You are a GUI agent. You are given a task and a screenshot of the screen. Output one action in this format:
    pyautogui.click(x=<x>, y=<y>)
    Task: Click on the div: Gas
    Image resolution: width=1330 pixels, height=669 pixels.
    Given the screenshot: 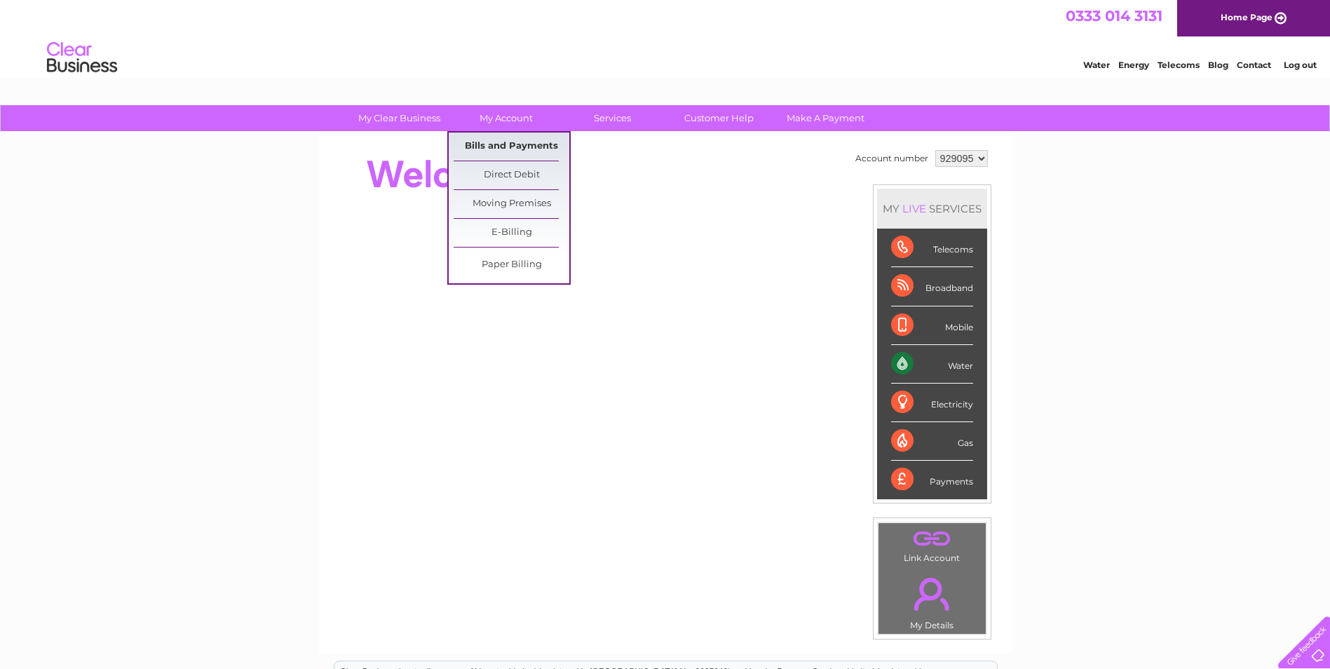 What is the action you would take?
    pyautogui.click(x=932, y=441)
    